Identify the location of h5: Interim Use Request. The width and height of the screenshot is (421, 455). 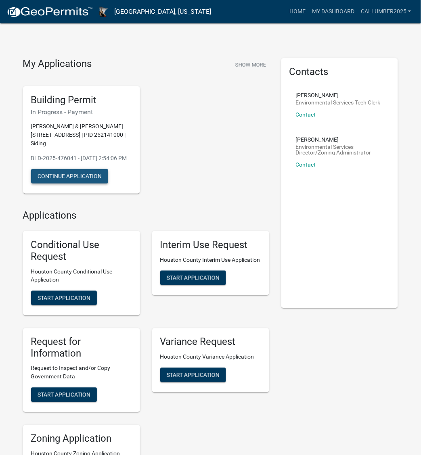
(211, 245).